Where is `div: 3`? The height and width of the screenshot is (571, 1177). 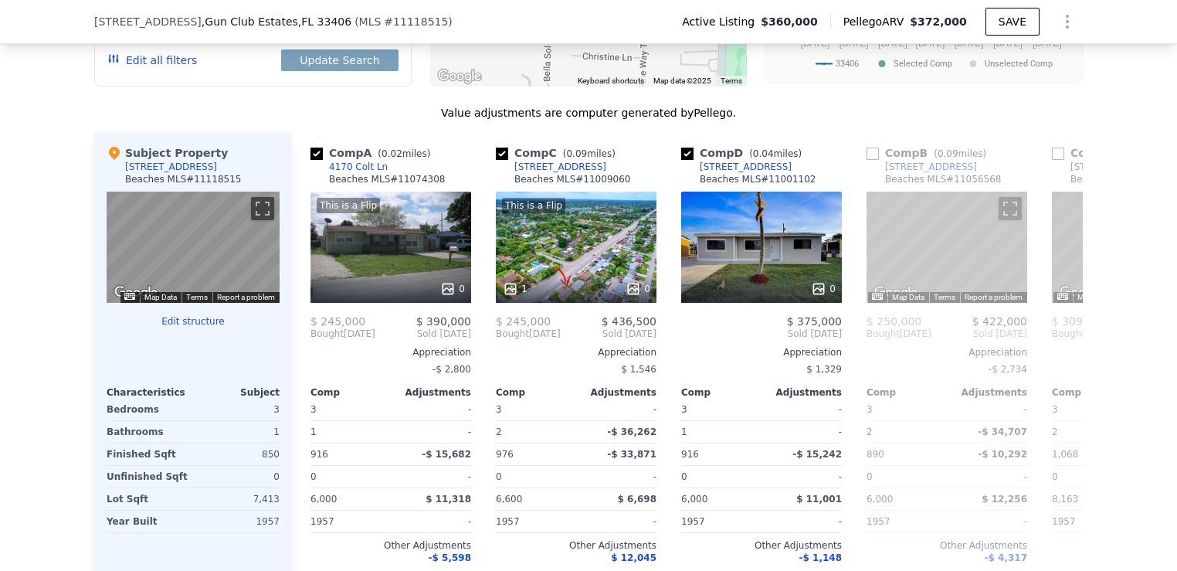
div: 3 is located at coordinates (238, 409).